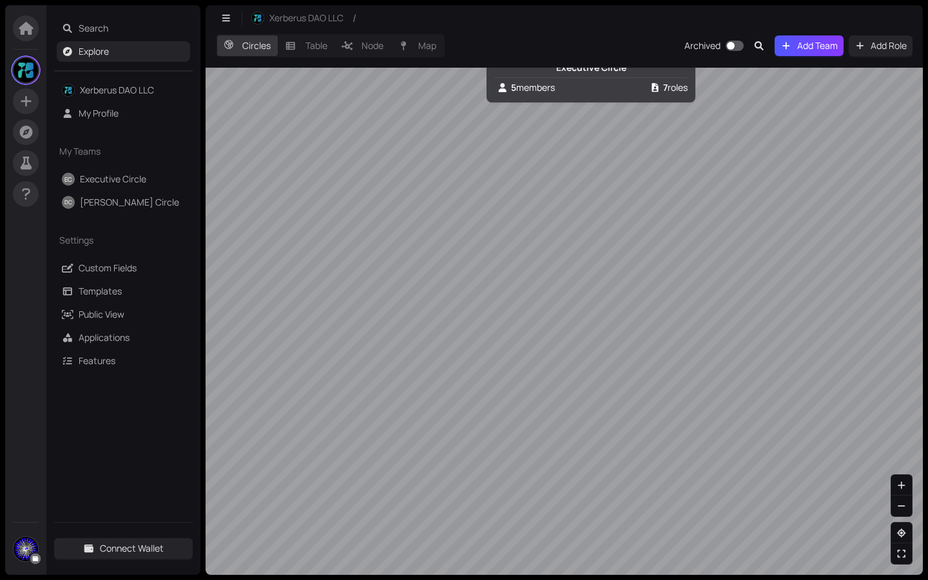  I want to click on a: My Profile, so click(99, 113).